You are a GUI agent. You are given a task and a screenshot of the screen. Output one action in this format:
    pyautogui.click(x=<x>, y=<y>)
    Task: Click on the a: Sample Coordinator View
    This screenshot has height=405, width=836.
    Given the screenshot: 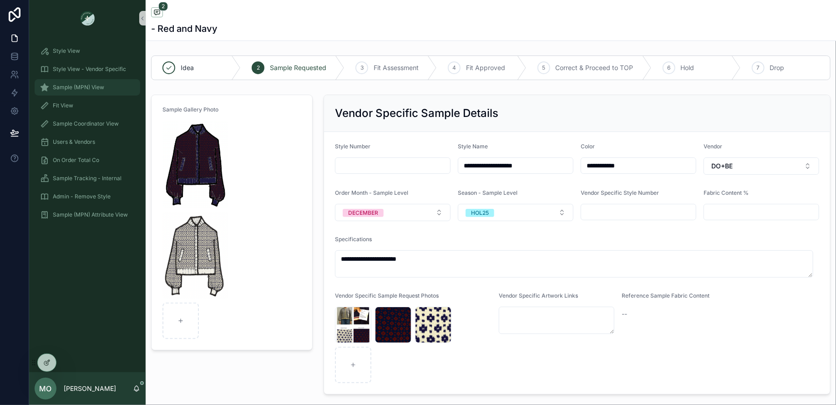 What is the action you would take?
    pyautogui.click(x=87, y=124)
    